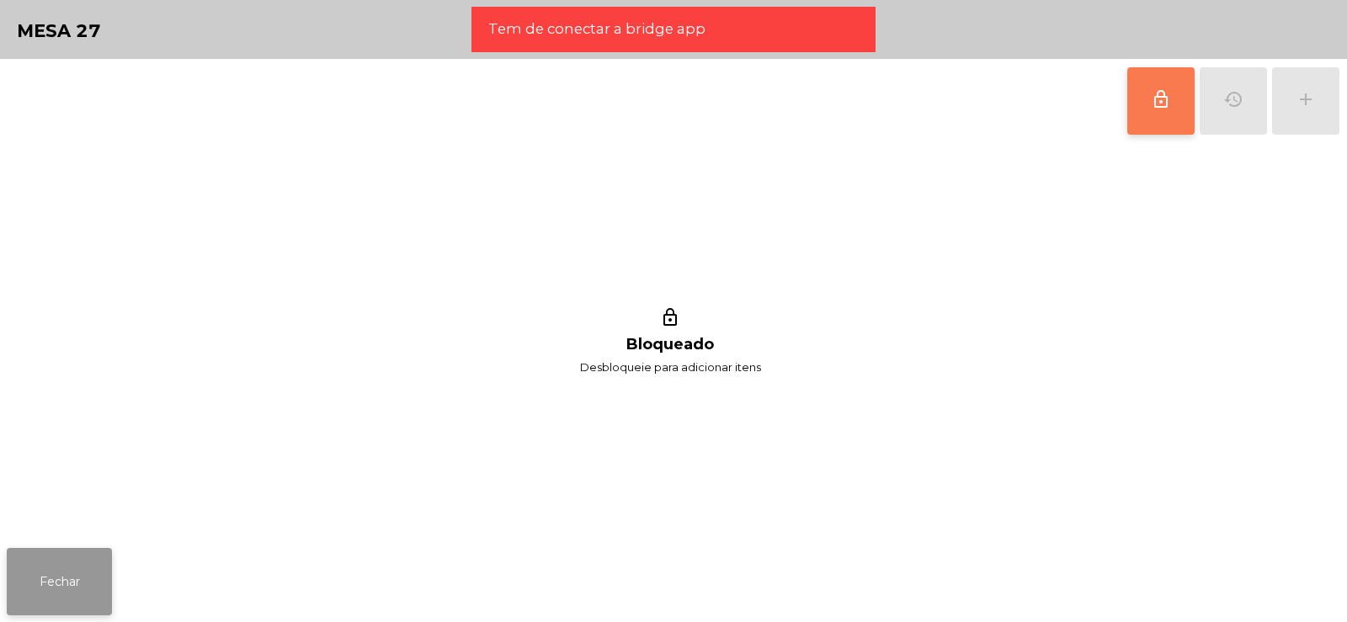 This screenshot has height=622, width=1347. I want to click on button: Fechar, so click(59, 582).